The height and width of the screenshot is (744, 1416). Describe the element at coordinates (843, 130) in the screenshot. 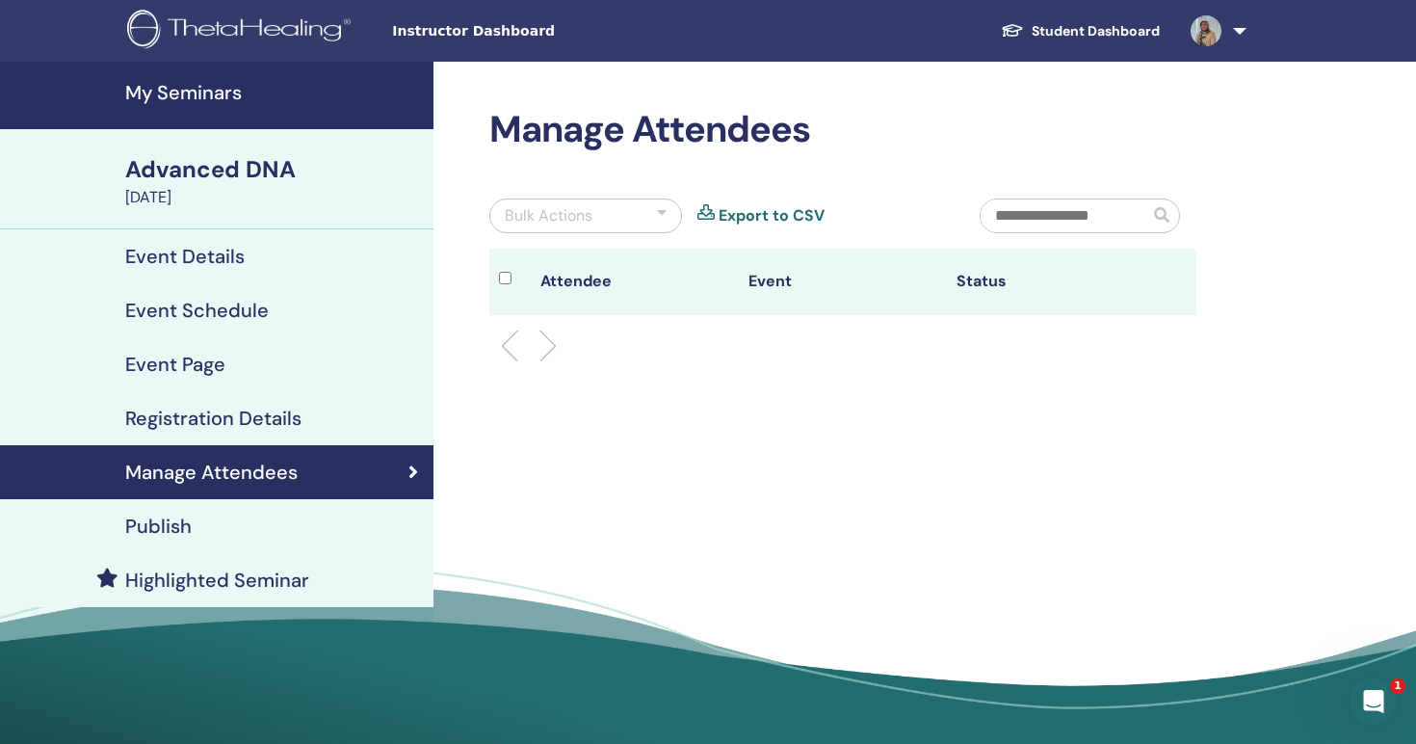

I see `h2: Manage Attendees` at that location.